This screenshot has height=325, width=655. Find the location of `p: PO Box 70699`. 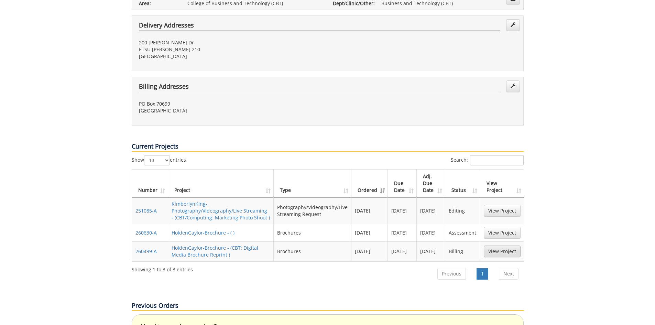

p: PO Box 70699 is located at coordinates (231, 104).